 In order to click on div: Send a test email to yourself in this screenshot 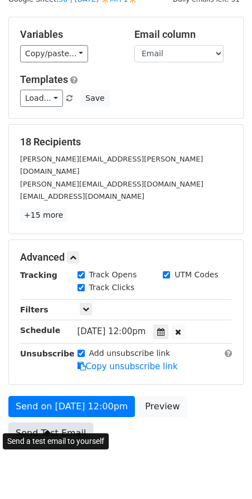, I will do `click(56, 441)`.